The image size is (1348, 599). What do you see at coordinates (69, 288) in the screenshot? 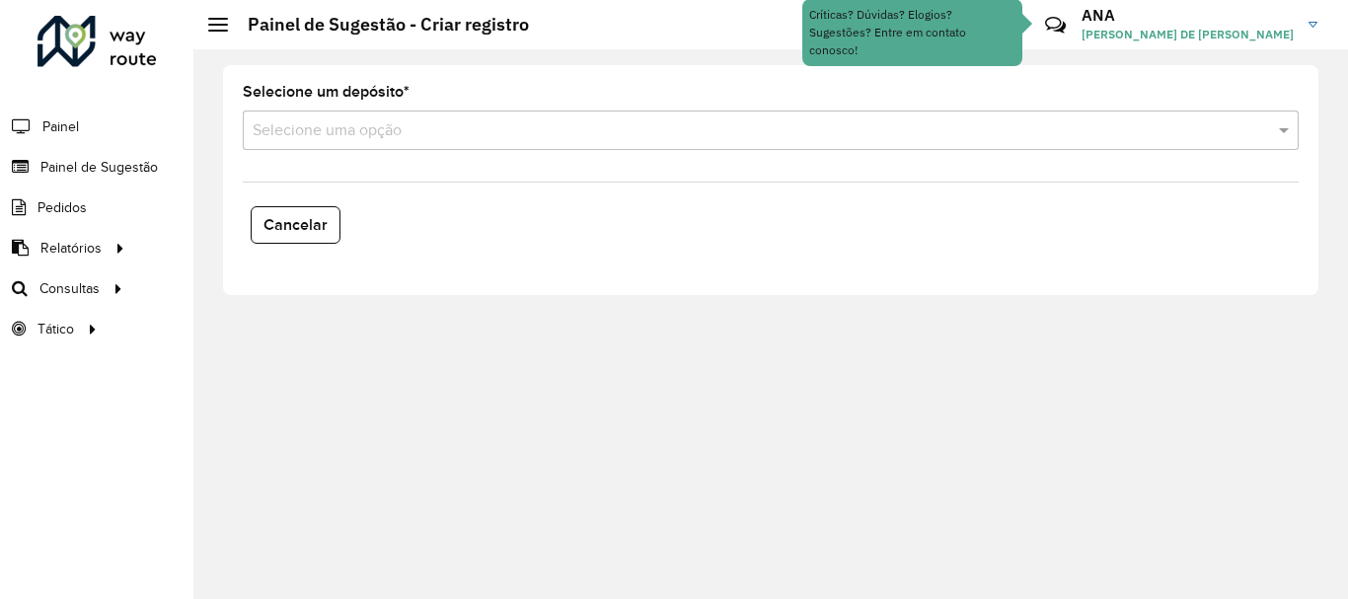
I see `span: Consultas` at bounding box center [69, 288].